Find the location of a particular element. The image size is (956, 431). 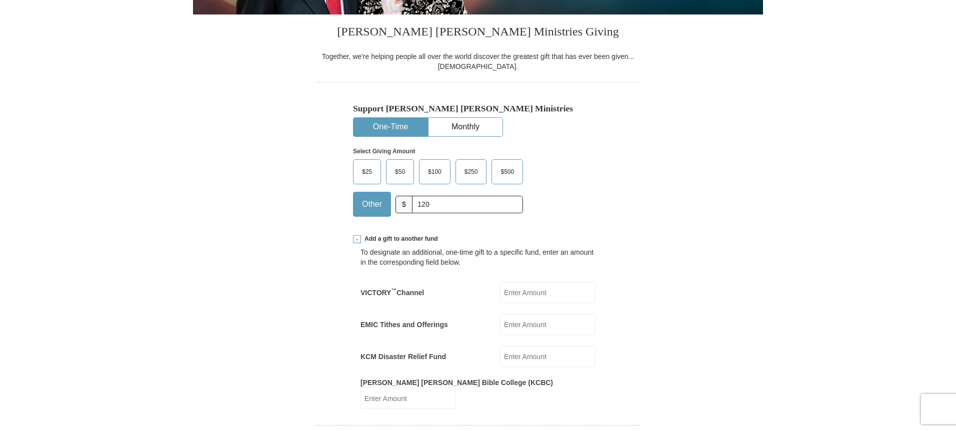

span: $500 is located at coordinates (507, 172).